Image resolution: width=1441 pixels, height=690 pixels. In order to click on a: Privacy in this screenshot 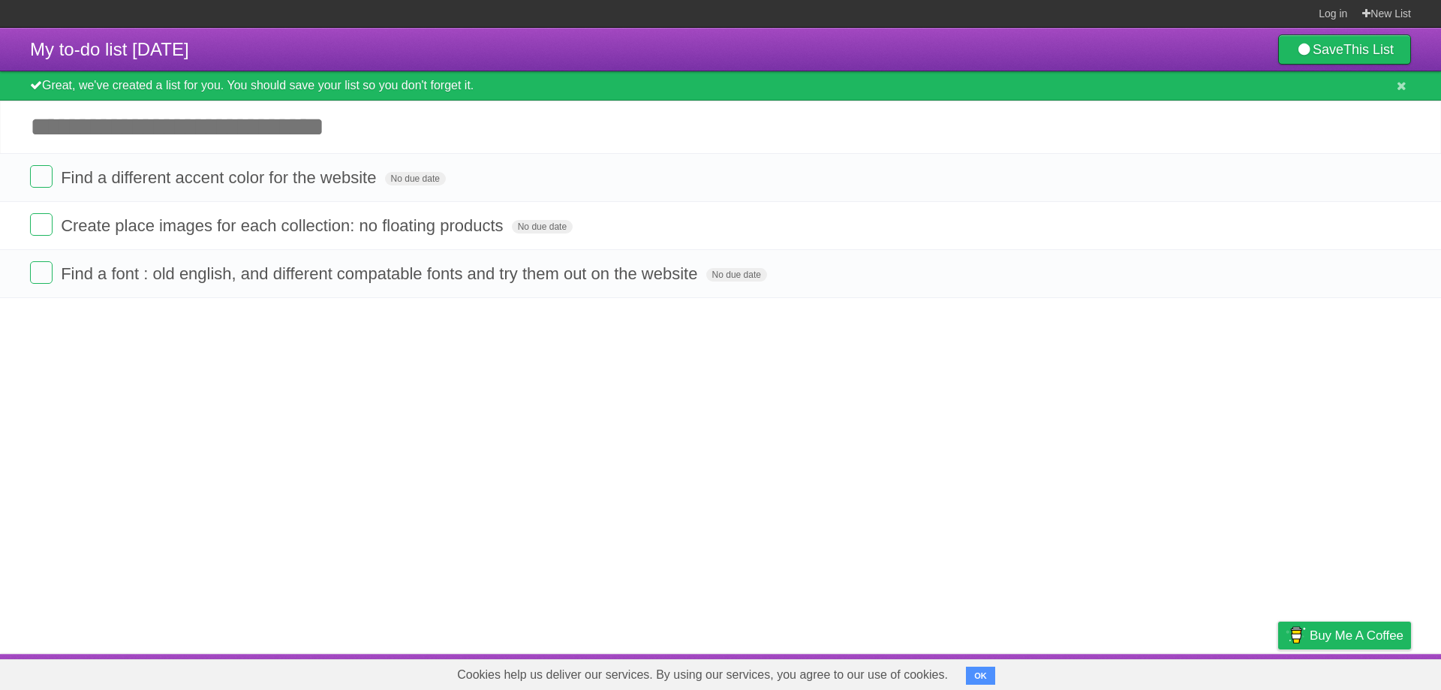, I will do `click(1278, 672)`.